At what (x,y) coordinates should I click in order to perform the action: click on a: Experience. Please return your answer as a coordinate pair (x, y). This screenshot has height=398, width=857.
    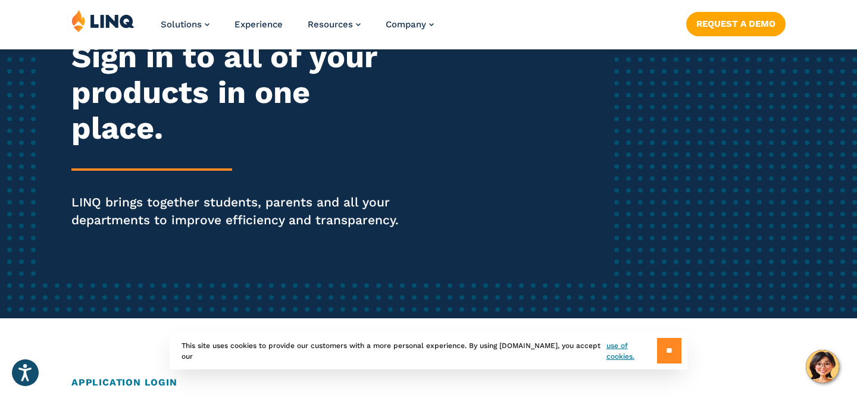
    Looking at the image, I should click on (258, 24).